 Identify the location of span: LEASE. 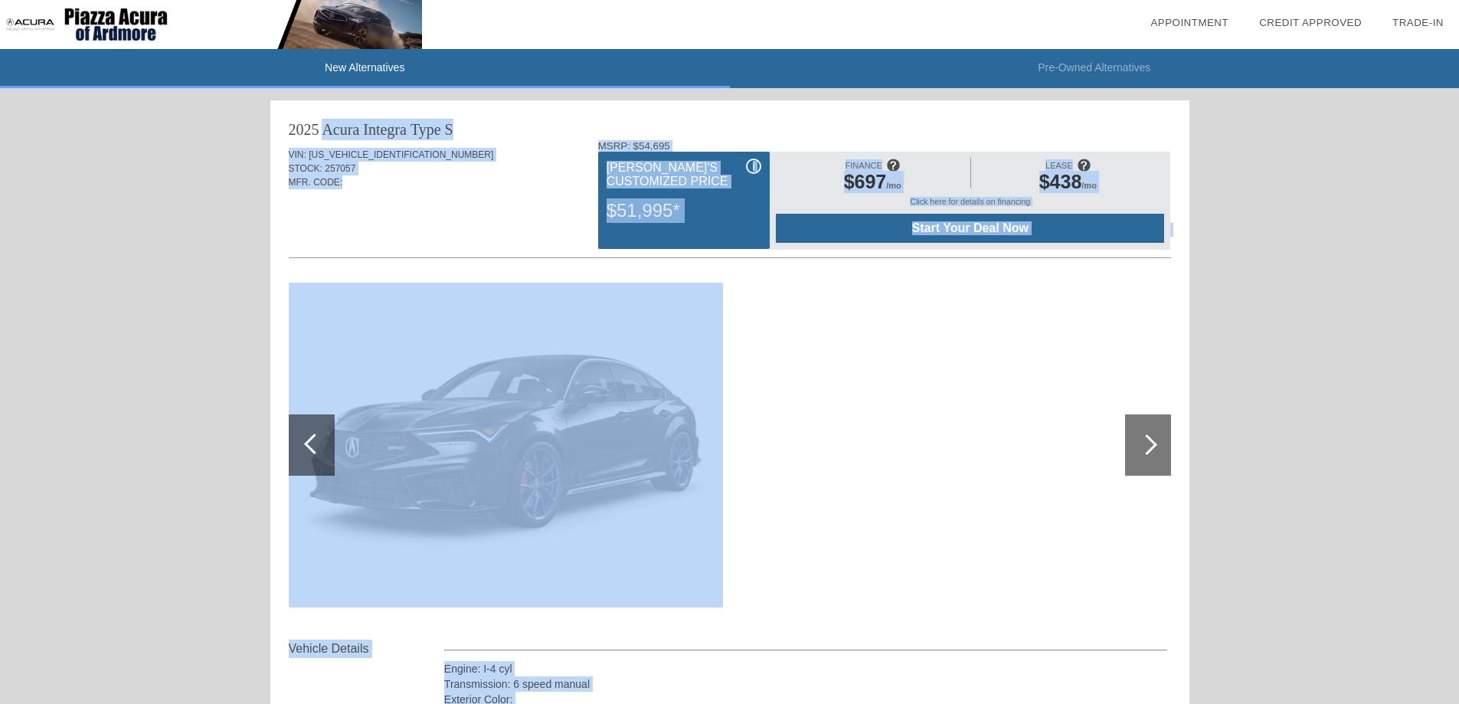
(1059, 165).